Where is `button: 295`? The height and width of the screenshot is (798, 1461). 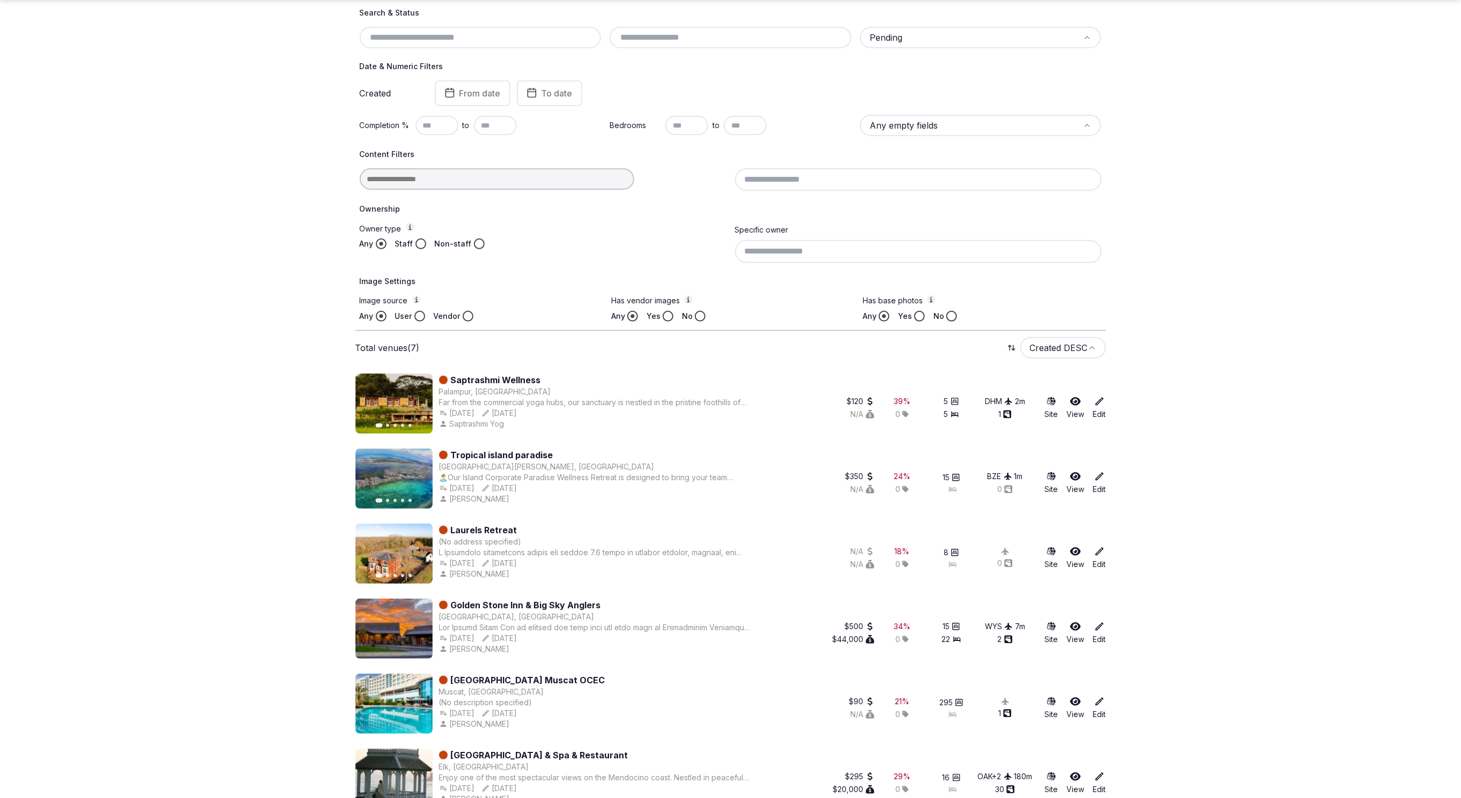
button: 295 is located at coordinates (951, 703).